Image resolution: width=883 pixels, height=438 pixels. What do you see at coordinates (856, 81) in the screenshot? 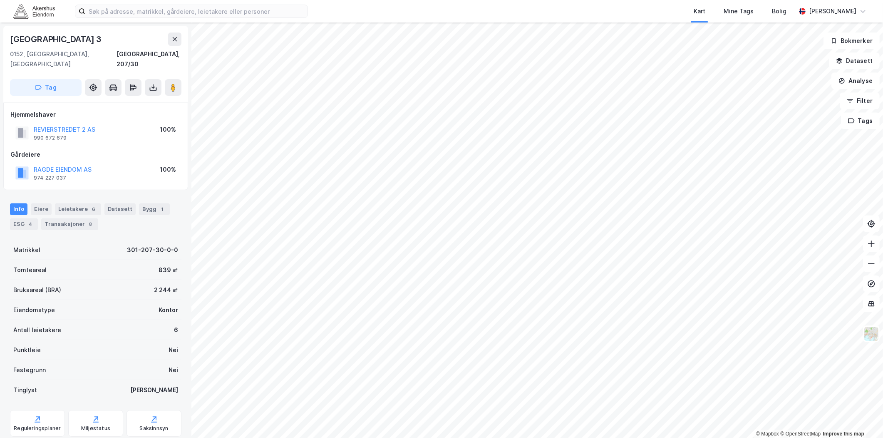
I see `button: Analyse` at bounding box center [856, 81].